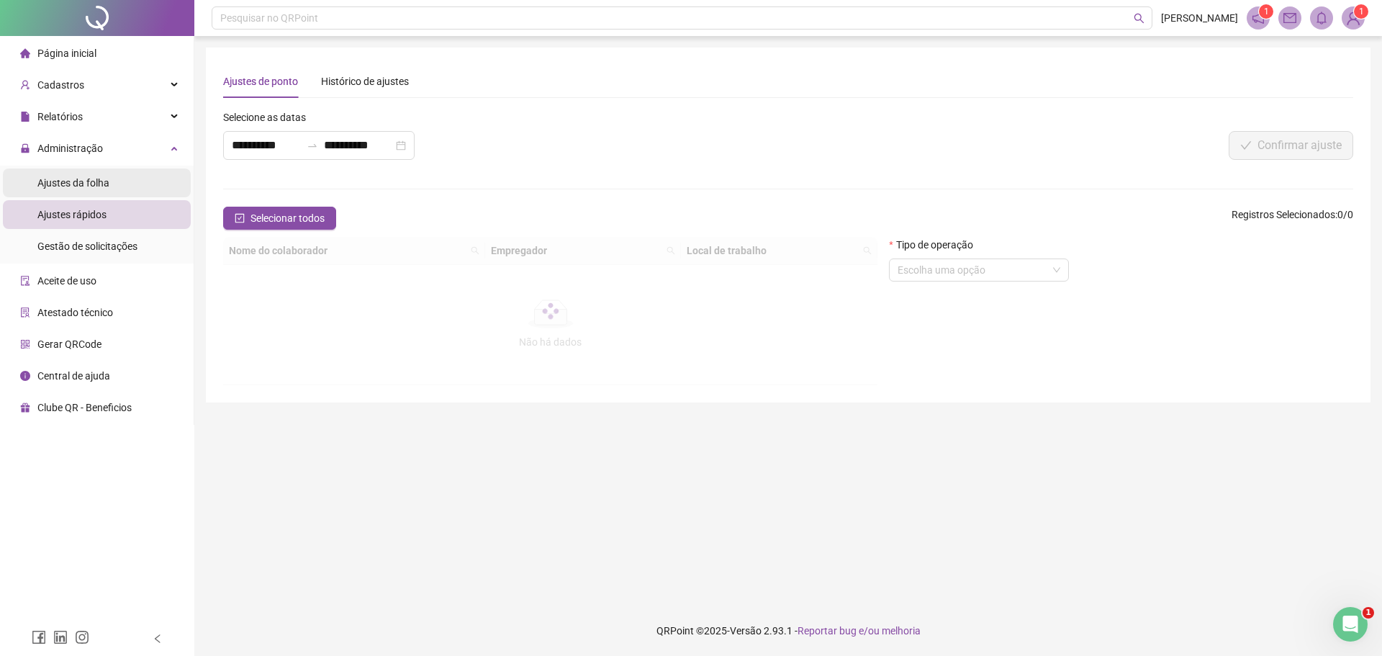 This screenshot has height=656, width=1382. Describe the element at coordinates (1361, 12) in the screenshot. I see `sup: Atualize o seu contato no menu Meus Dados` at that location.